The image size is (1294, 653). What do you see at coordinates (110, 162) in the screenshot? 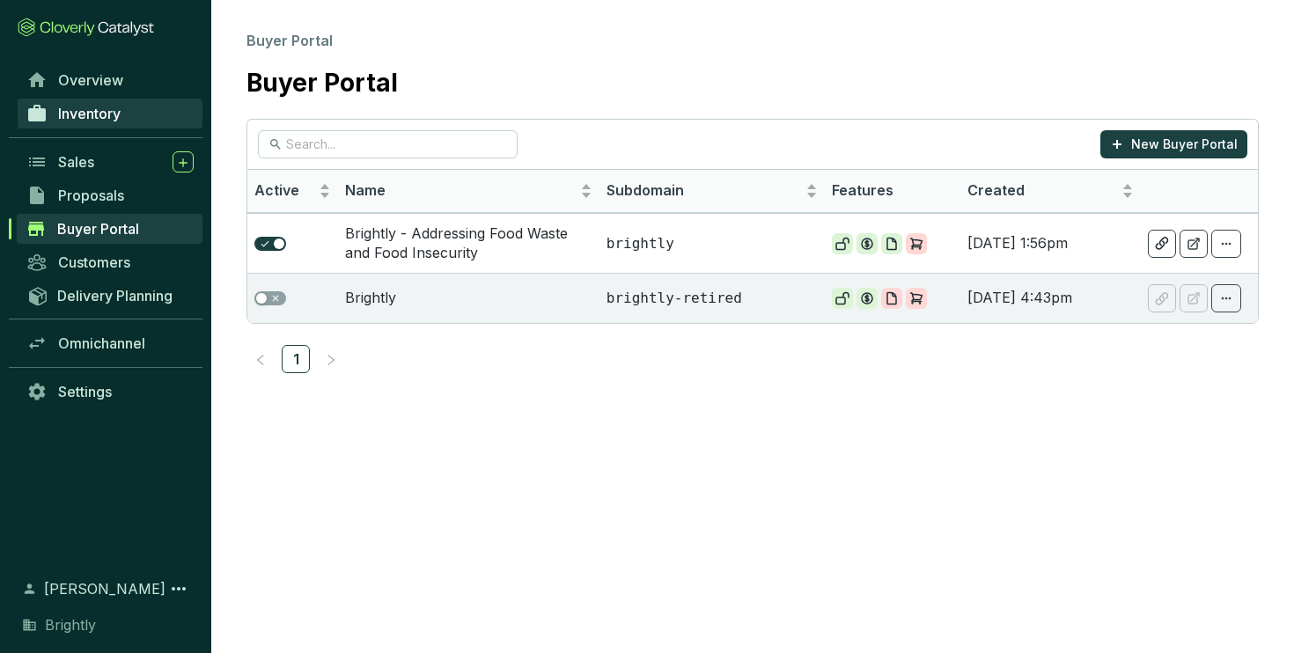
I see `a: Sales` at bounding box center [110, 162].